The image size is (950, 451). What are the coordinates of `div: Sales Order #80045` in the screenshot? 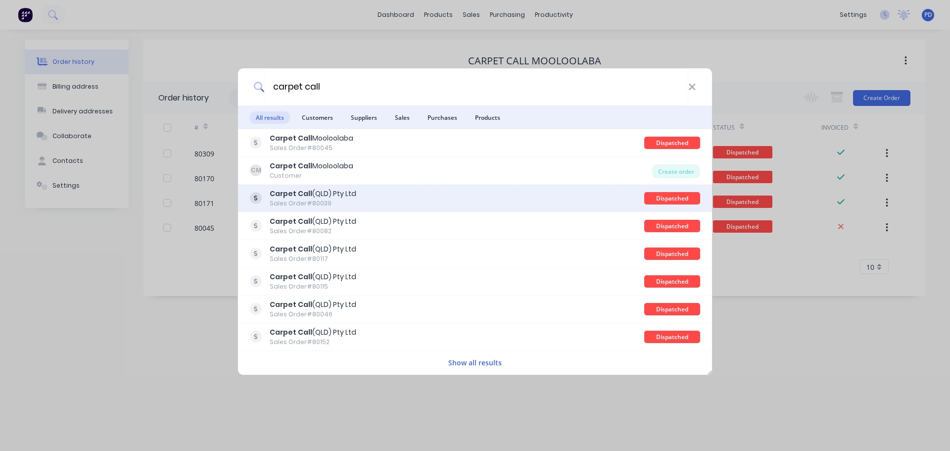 It's located at (311, 148).